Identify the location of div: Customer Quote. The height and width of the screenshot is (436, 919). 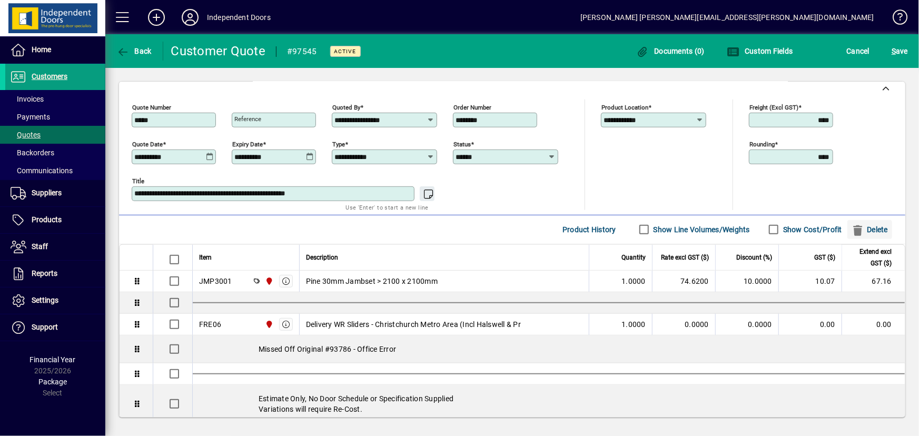
(219, 51).